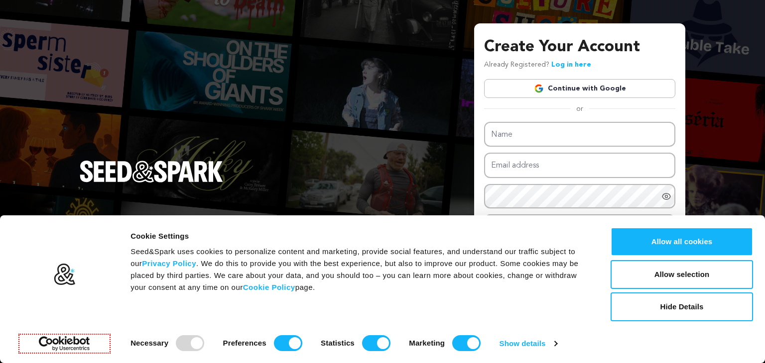  Describe the element at coordinates (151, 182) in the screenshot. I see `a: Seed&Spark Homepage` at that location.